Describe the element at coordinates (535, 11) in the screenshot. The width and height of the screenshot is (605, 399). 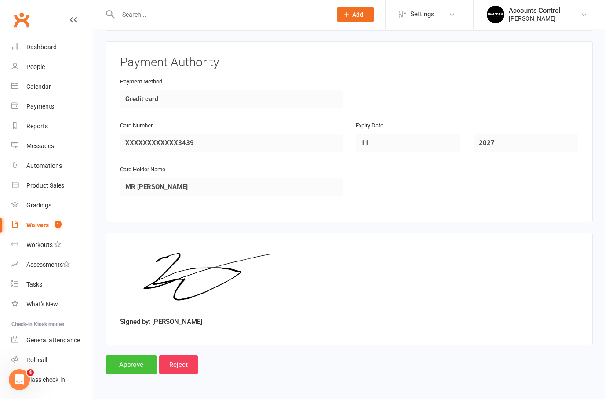
I see `div: Accounts Control` at that location.